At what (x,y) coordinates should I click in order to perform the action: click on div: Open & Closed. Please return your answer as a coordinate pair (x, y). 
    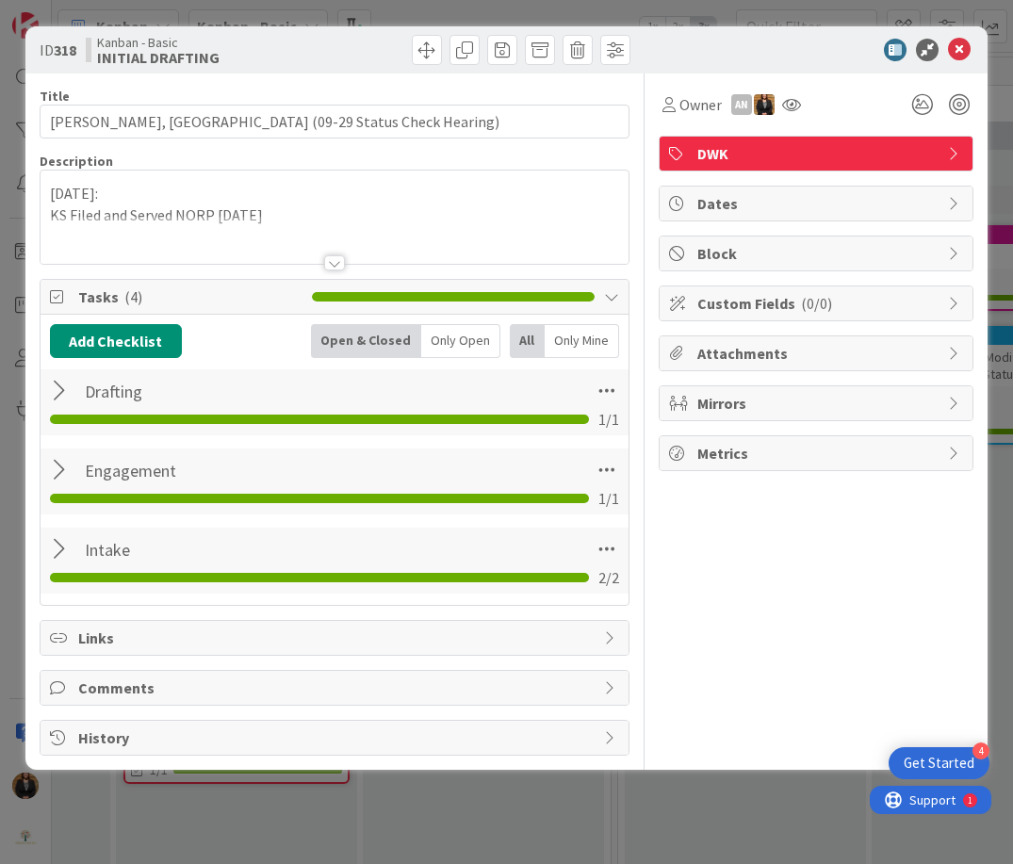
    Looking at the image, I should click on (366, 341).